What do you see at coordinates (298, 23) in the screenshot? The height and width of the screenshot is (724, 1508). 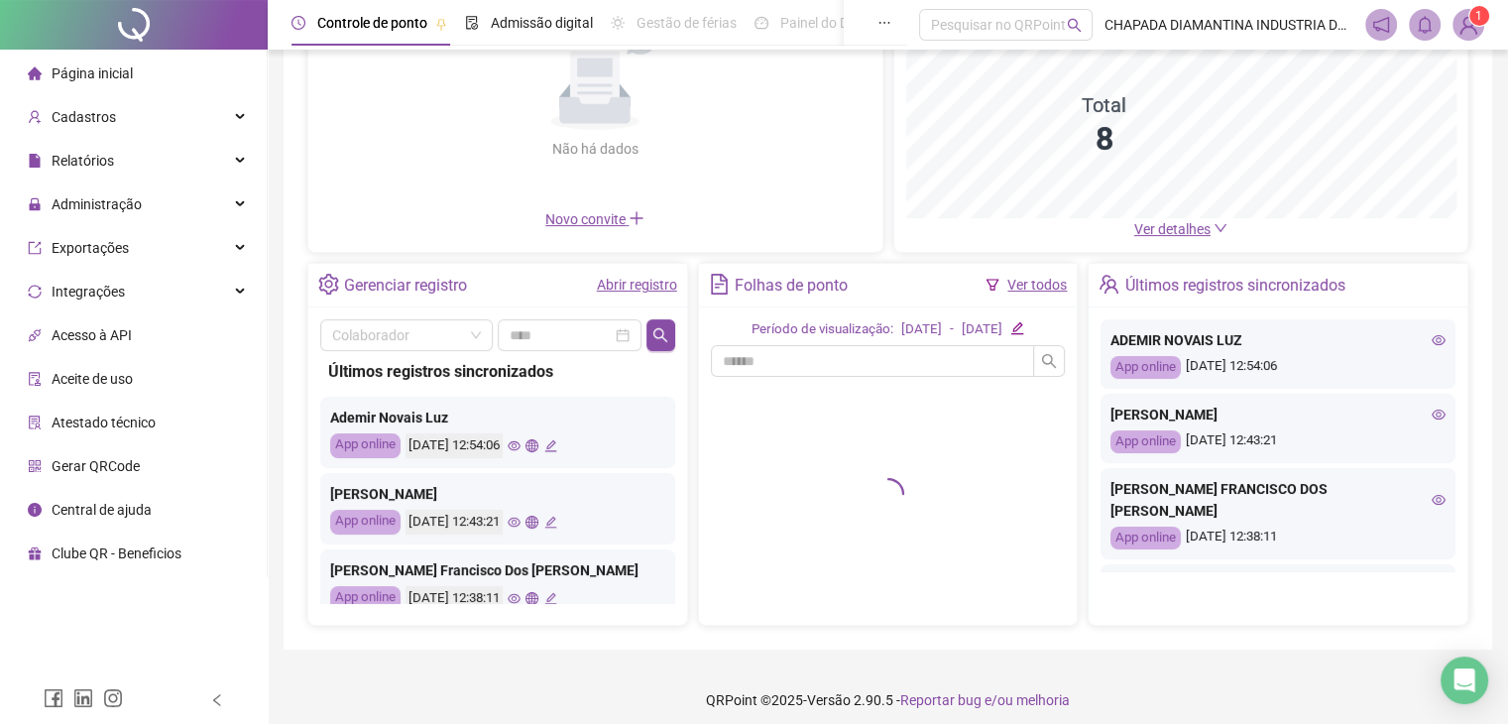 I see `span: clock-circle` at bounding box center [298, 23].